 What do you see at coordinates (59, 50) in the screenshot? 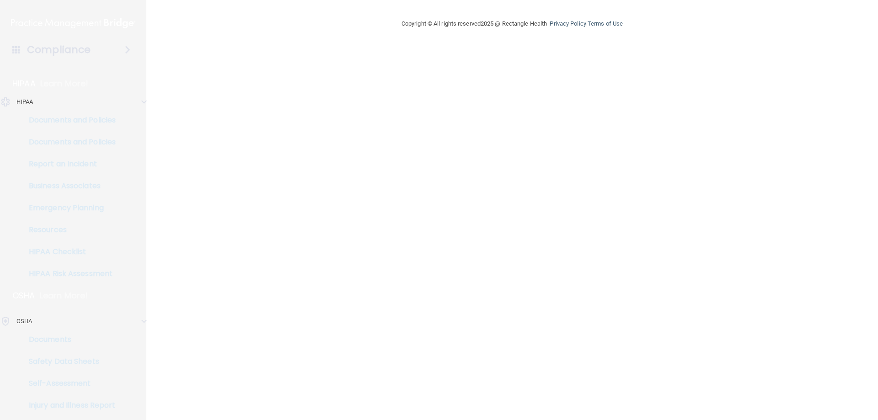
I see `h4: Compliance` at bounding box center [59, 50].